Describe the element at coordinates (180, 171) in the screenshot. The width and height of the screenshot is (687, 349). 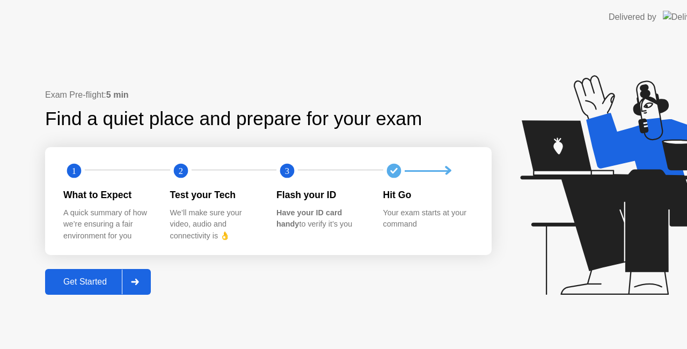
I see `text: 2` at that location.